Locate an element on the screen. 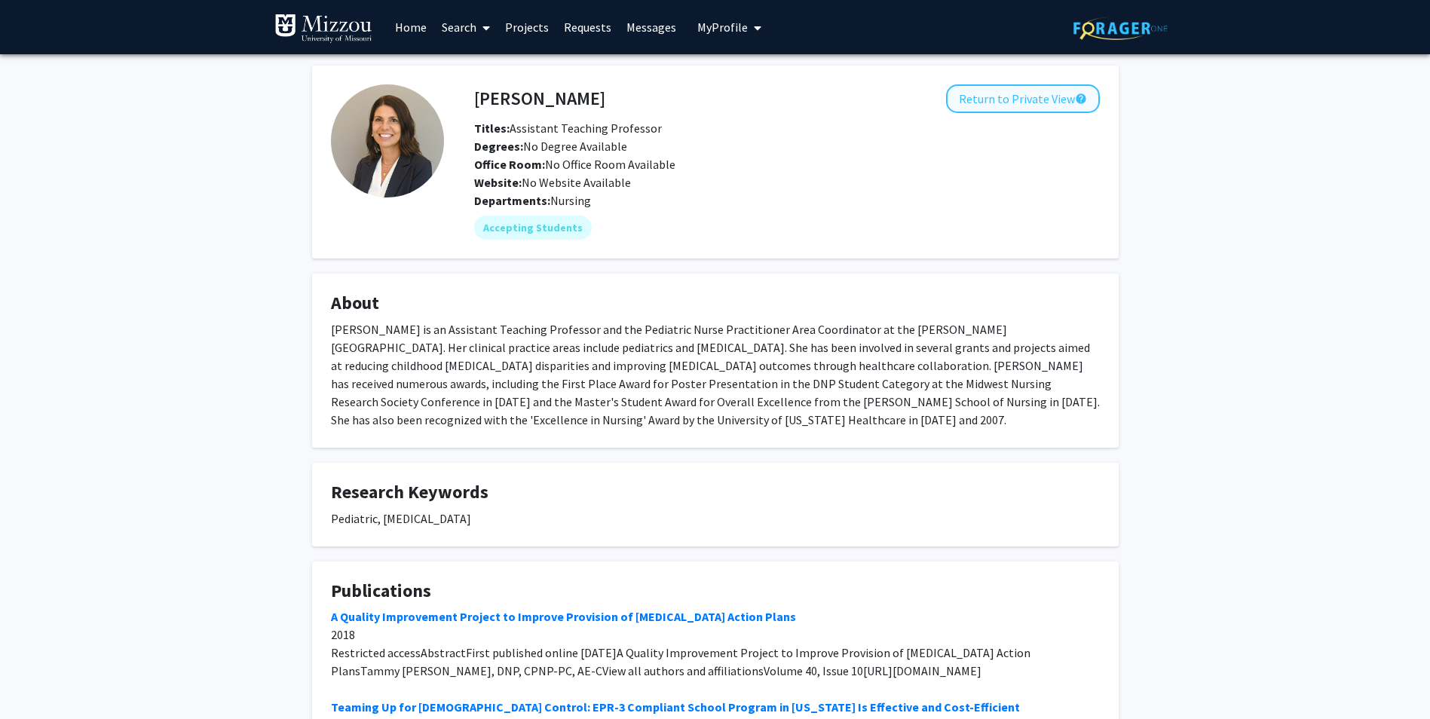 The image size is (1430, 719). b: Departments: is located at coordinates (512, 200).